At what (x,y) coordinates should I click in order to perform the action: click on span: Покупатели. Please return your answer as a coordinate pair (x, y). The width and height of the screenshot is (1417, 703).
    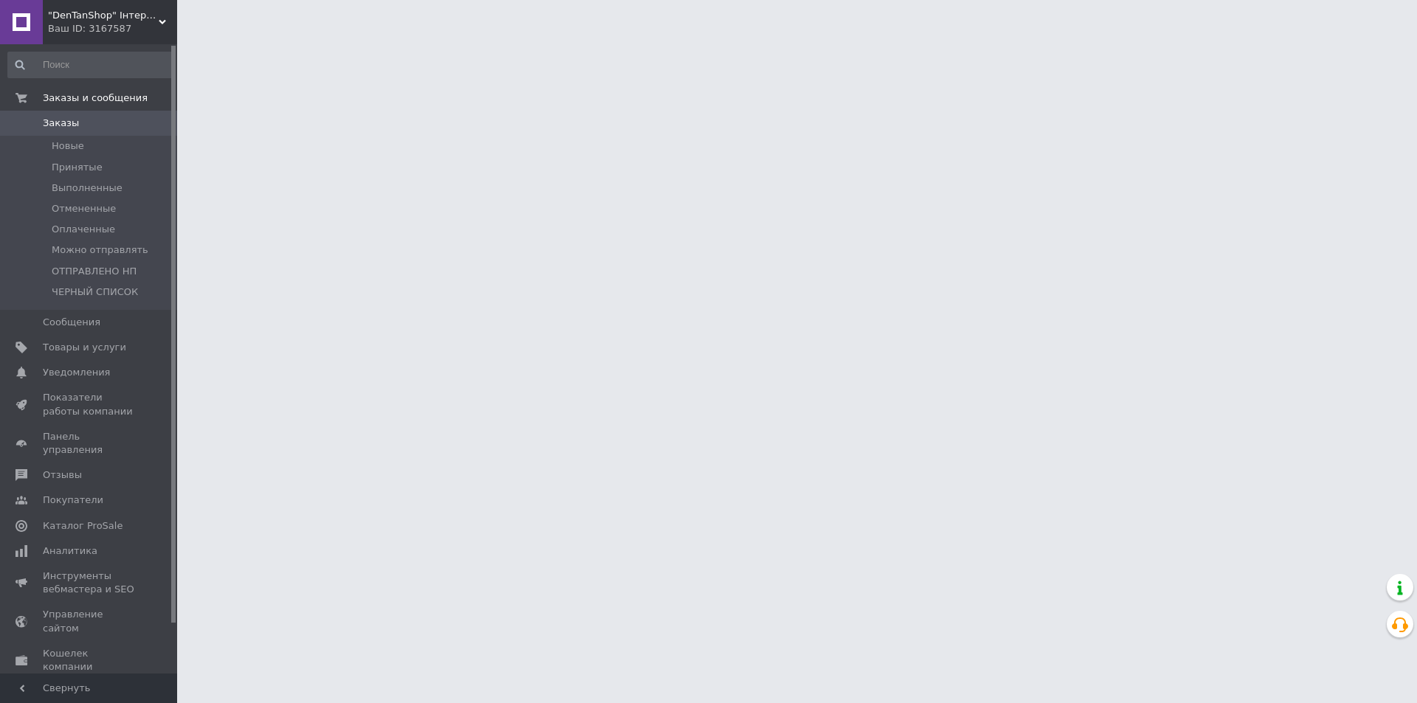
    Looking at the image, I should click on (73, 500).